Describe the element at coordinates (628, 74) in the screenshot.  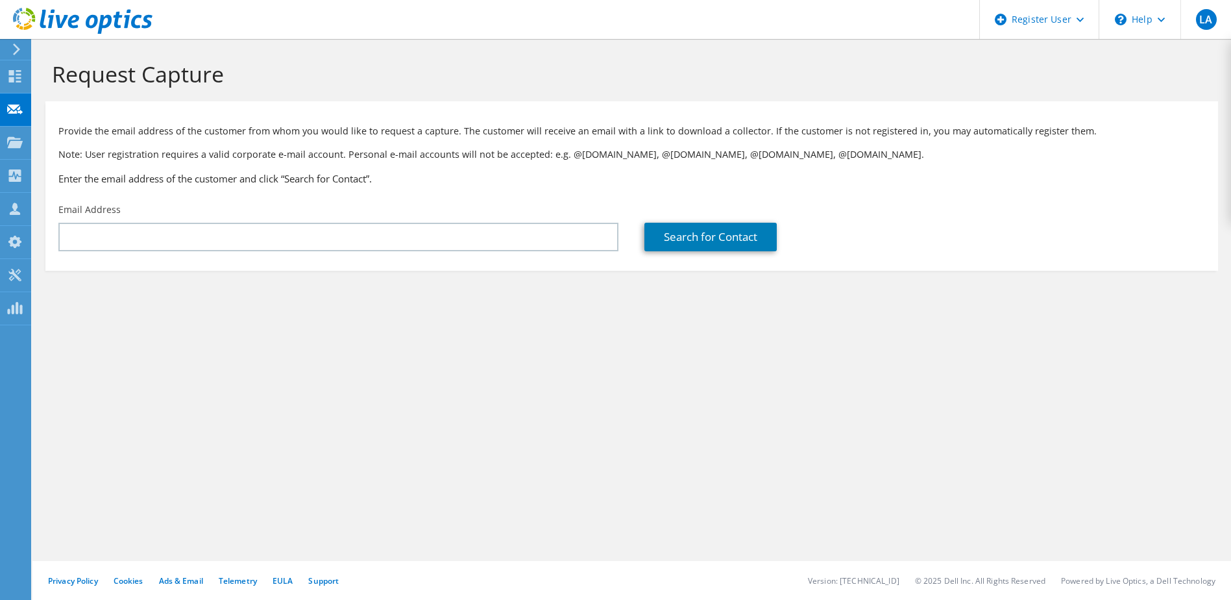
I see `h1: Request Capture` at that location.